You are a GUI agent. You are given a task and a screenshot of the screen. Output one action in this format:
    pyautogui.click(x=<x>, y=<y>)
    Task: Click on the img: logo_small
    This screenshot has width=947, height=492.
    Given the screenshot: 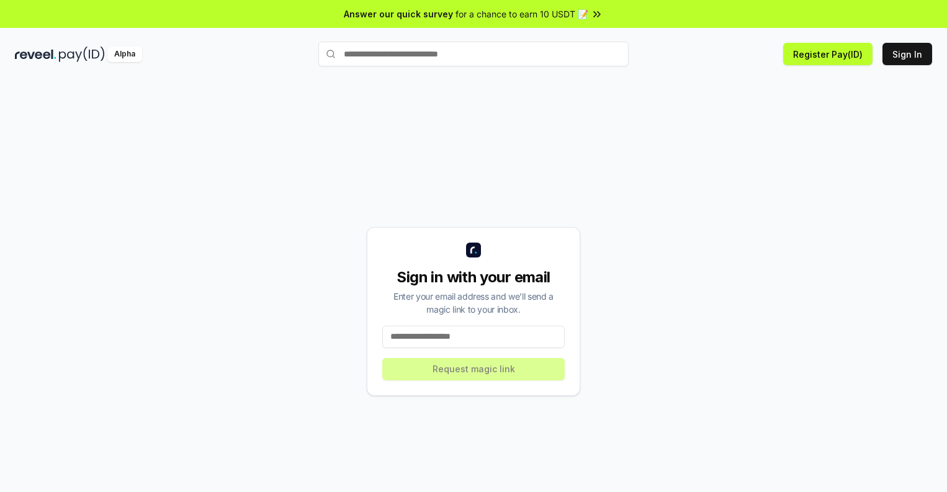 What is the action you would take?
    pyautogui.click(x=473, y=250)
    